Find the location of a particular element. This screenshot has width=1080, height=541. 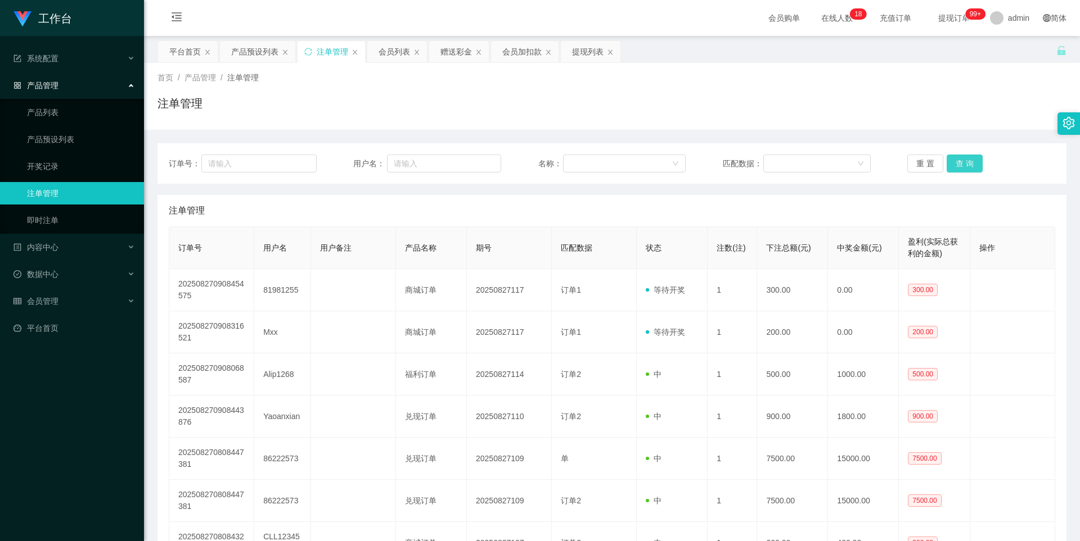

span: 500.00 is located at coordinates (922, 374).